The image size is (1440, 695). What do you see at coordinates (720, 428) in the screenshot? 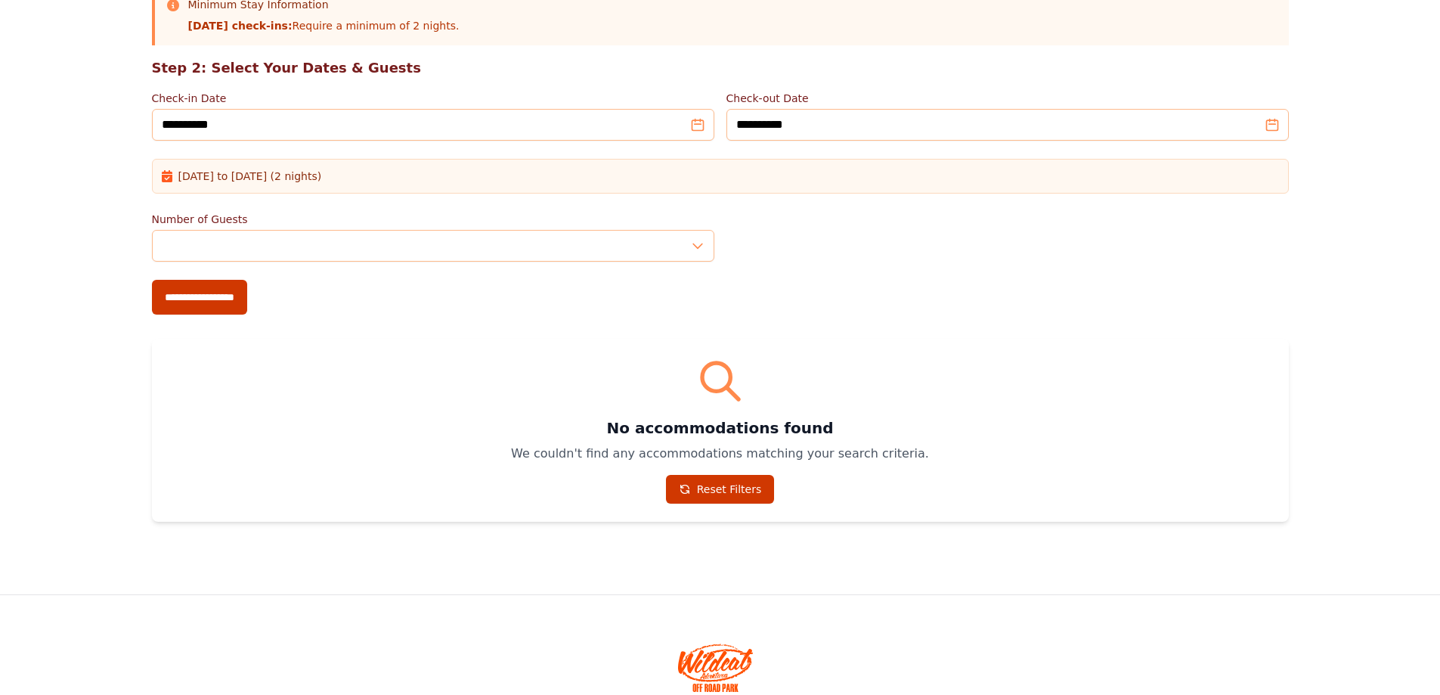
I see `h3: No accommodations found` at bounding box center [720, 428].